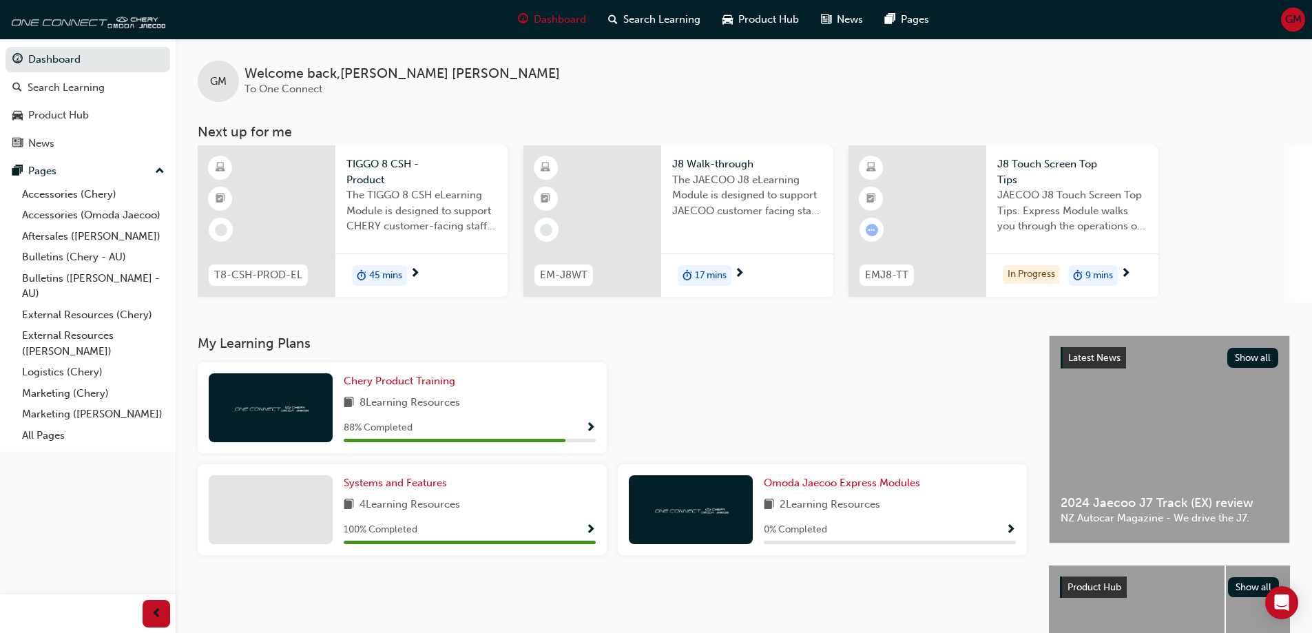  What do you see at coordinates (87, 101) in the screenshot?
I see `button: DashboardSearch LearningProduct HubNews` at bounding box center [87, 101].